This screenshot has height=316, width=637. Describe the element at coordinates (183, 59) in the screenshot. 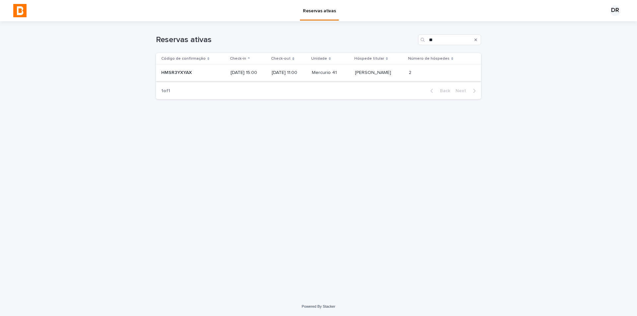

I see `p: Código de confirmação` at that location.